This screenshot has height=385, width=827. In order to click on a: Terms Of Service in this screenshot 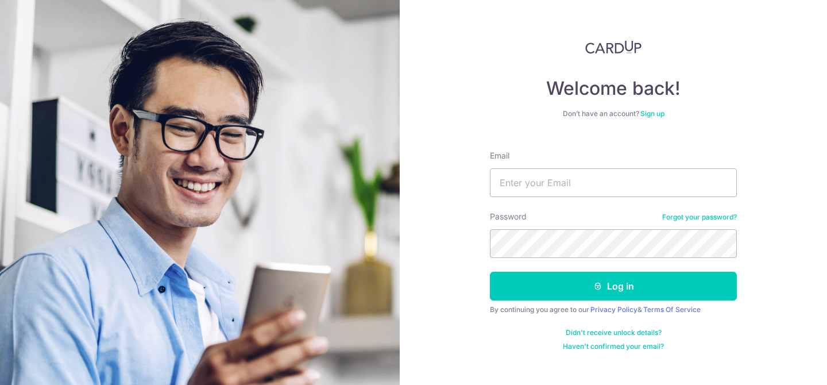, I will do `click(672, 309)`.